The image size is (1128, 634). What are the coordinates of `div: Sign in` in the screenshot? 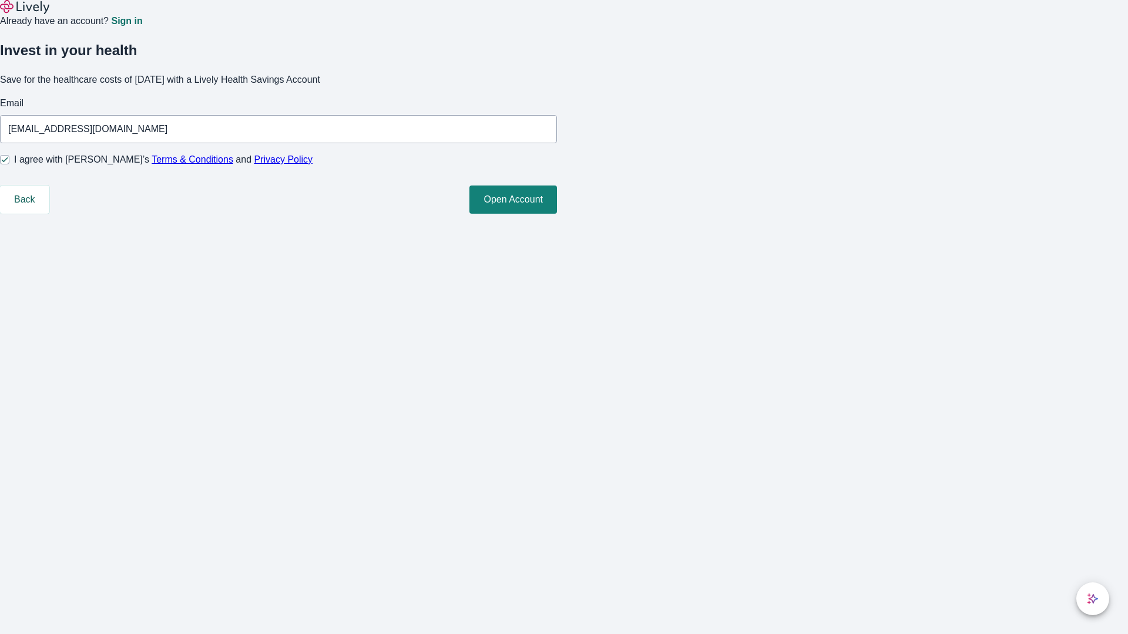 It's located at (126, 21).